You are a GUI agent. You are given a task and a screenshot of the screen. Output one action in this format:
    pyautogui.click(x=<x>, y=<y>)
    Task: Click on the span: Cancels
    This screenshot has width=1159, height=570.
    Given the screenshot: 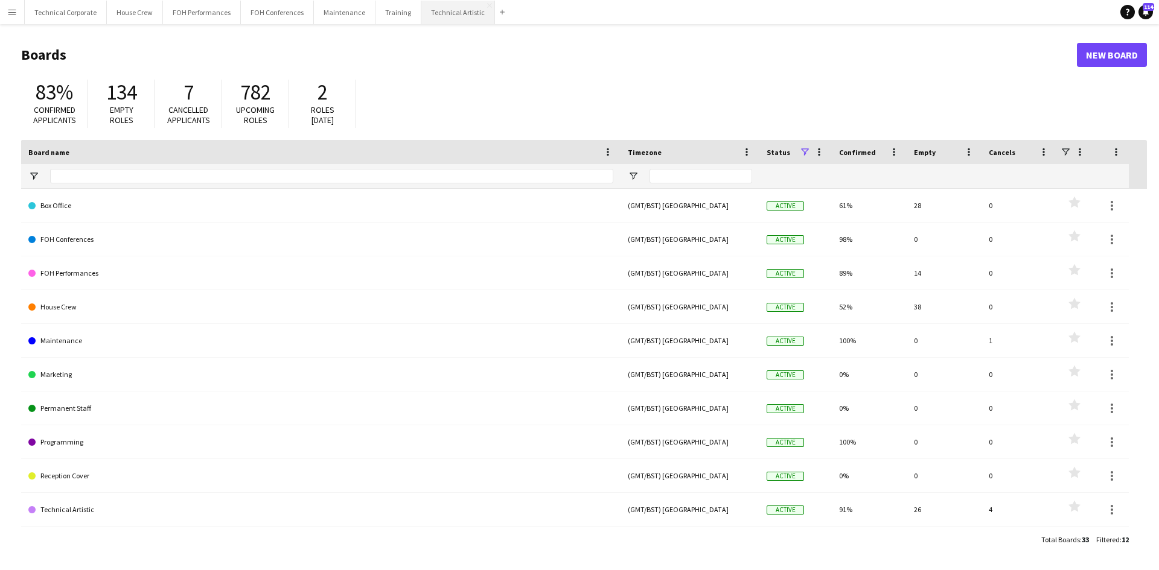 What is the action you would take?
    pyautogui.click(x=1002, y=152)
    